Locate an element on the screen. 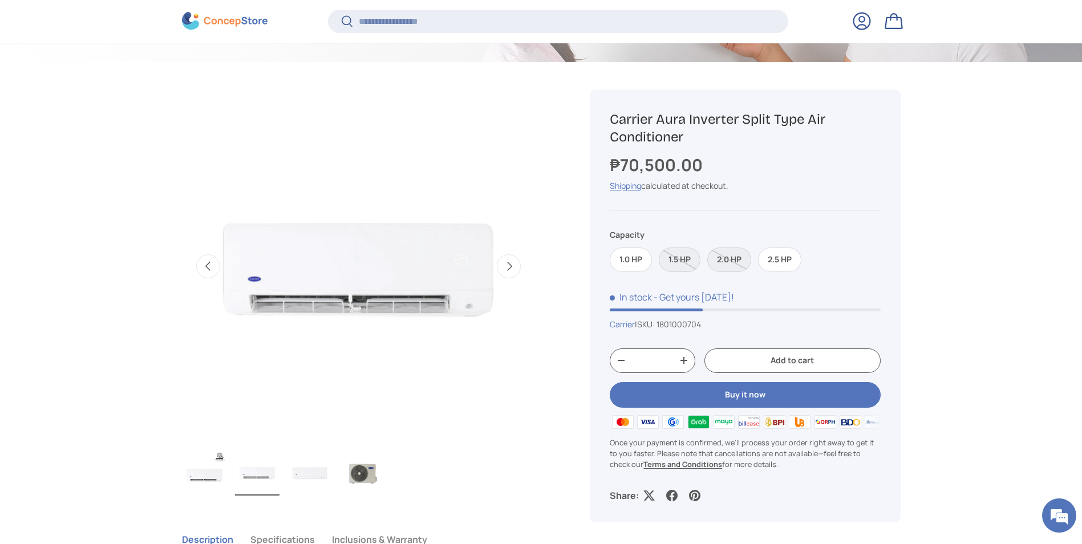 This screenshot has width=1082, height=544. p: Once your payment is confirmed, we'll process your order right away to get it to you faster. Plea... is located at coordinates (745, 454).